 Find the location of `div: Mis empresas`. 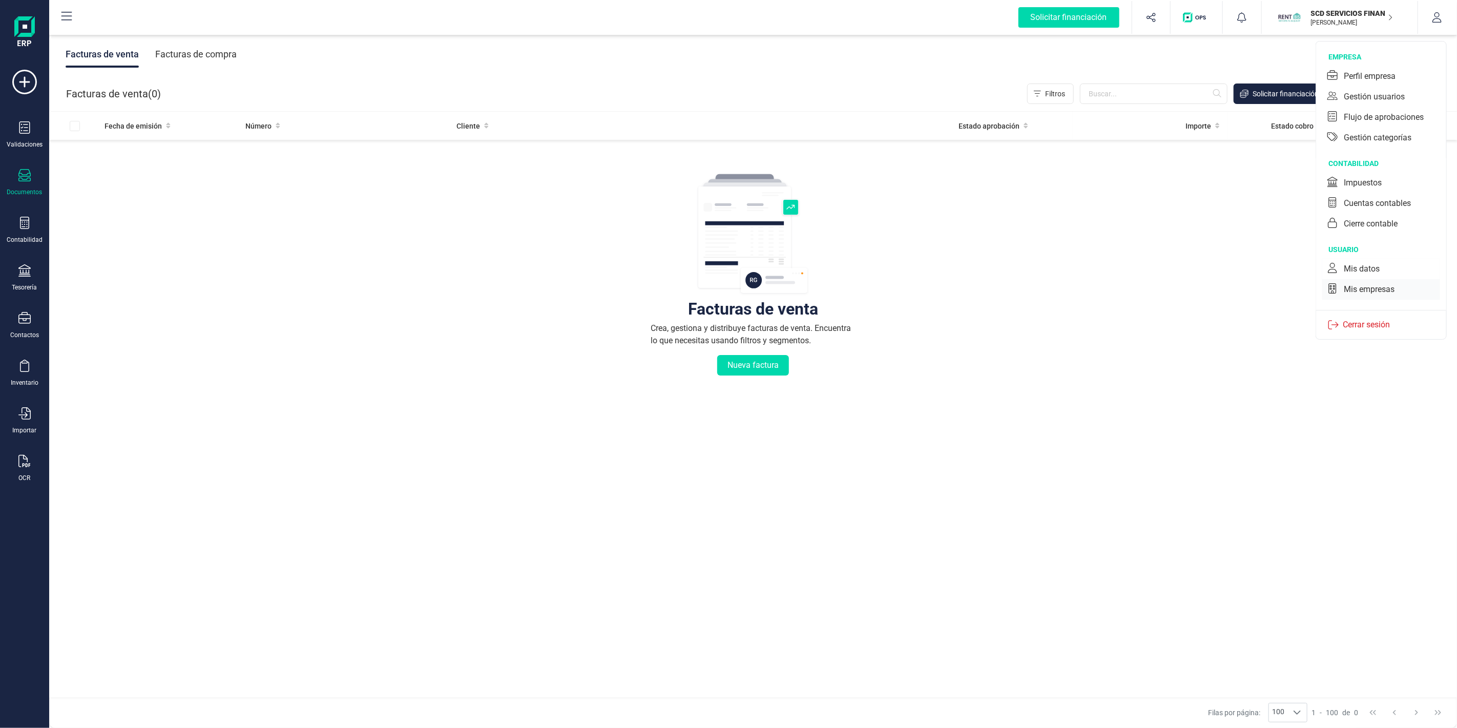

div: Mis empresas is located at coordinates (1369, 289).